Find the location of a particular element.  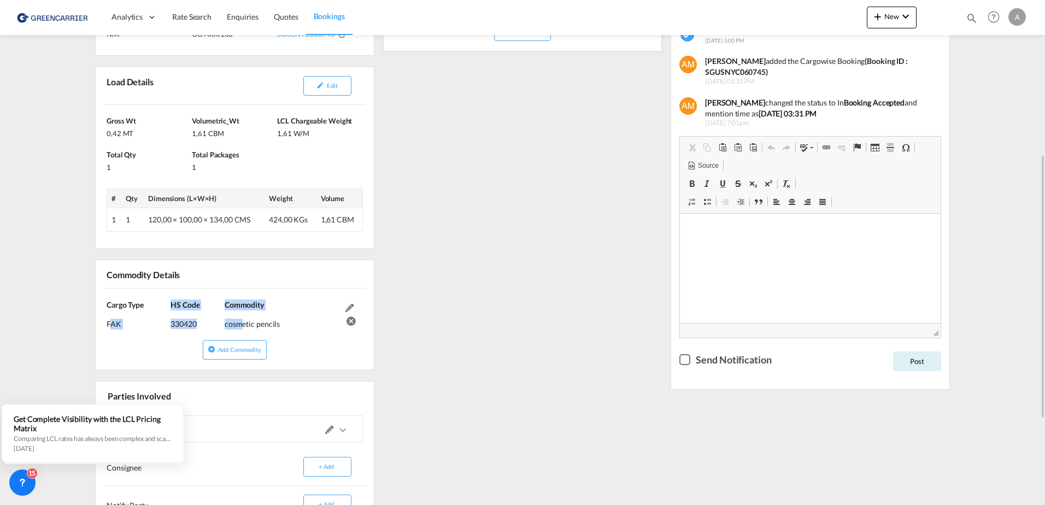

a: Align Right is located at coordinates (807, 202).